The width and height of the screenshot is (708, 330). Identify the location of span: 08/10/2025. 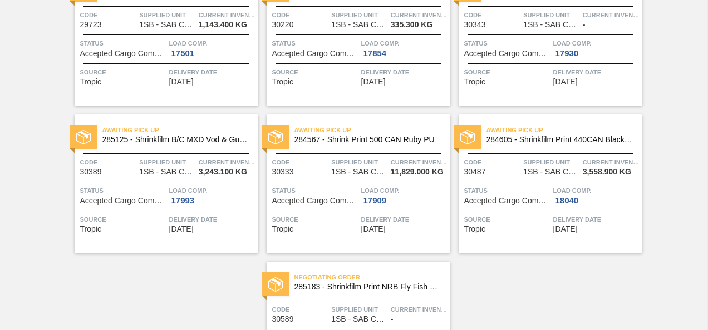
(565, 229).